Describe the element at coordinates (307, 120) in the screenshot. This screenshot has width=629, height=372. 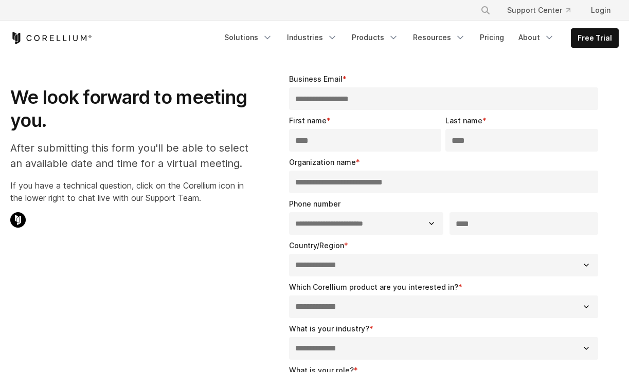
I see `span: First name` at that location.